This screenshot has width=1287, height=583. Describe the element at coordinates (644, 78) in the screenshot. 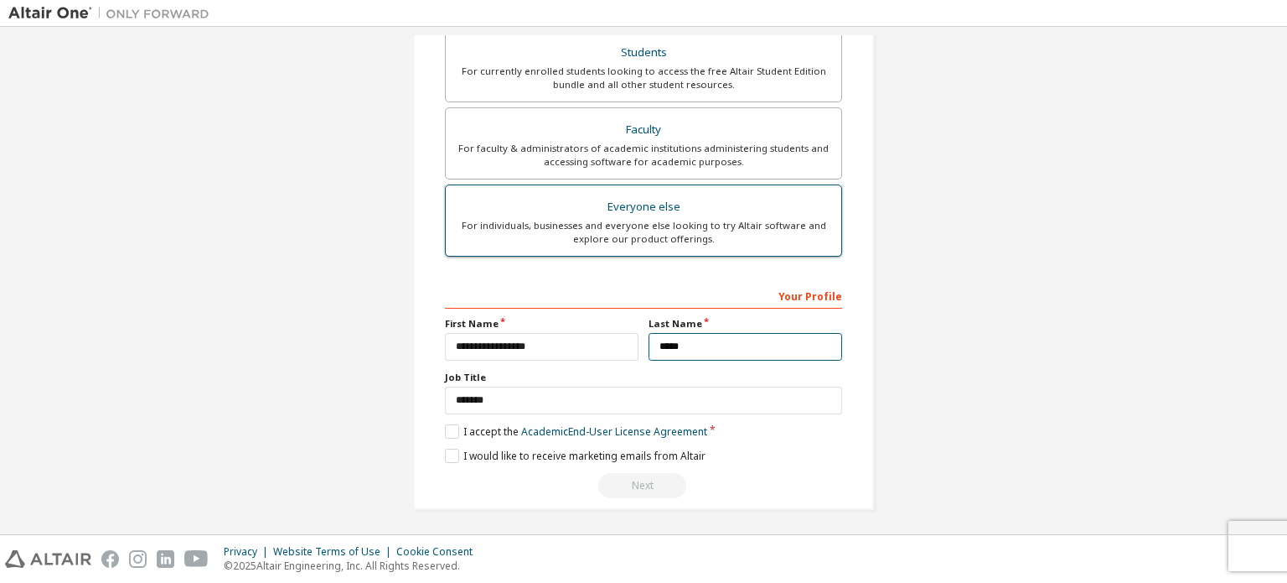

I see `div: For currently enrolled students looking to access the free Altair Student Edition bundle and all ...` at that location.